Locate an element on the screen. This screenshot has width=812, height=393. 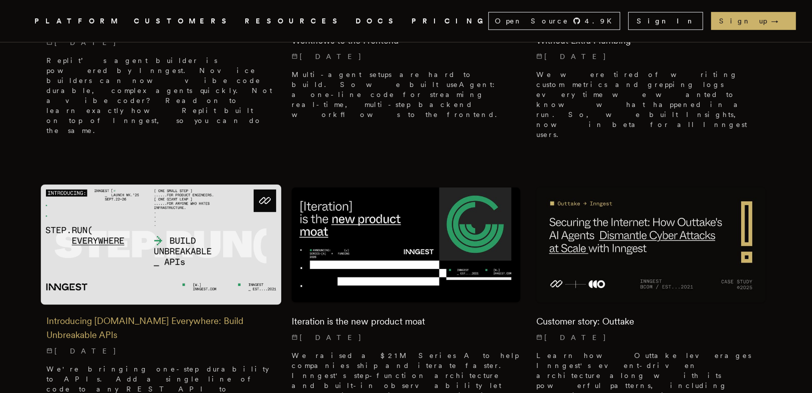
a: Sign up is located at coordinates (754, 21).